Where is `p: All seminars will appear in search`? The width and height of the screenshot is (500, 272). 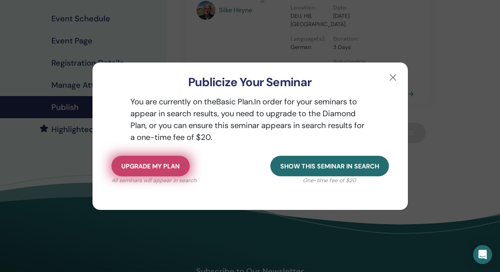
p: All seminars will appear in search is located at coordinates (154, 180).